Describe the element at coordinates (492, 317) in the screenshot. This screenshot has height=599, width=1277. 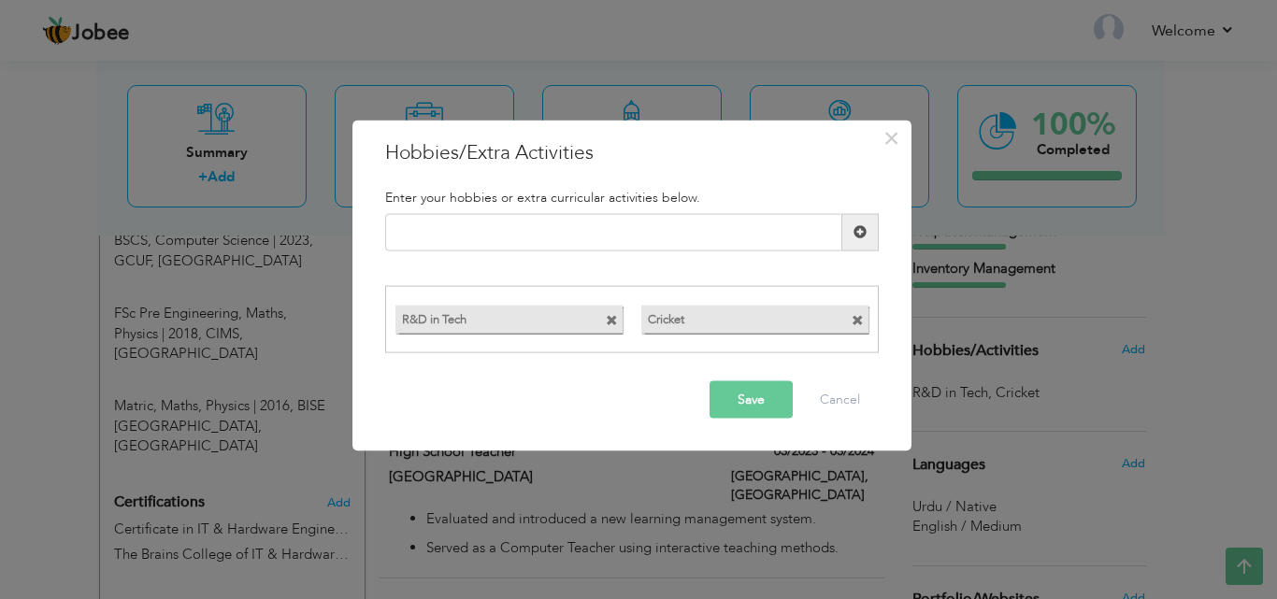
I see `label: R&D in Tech` at that location.